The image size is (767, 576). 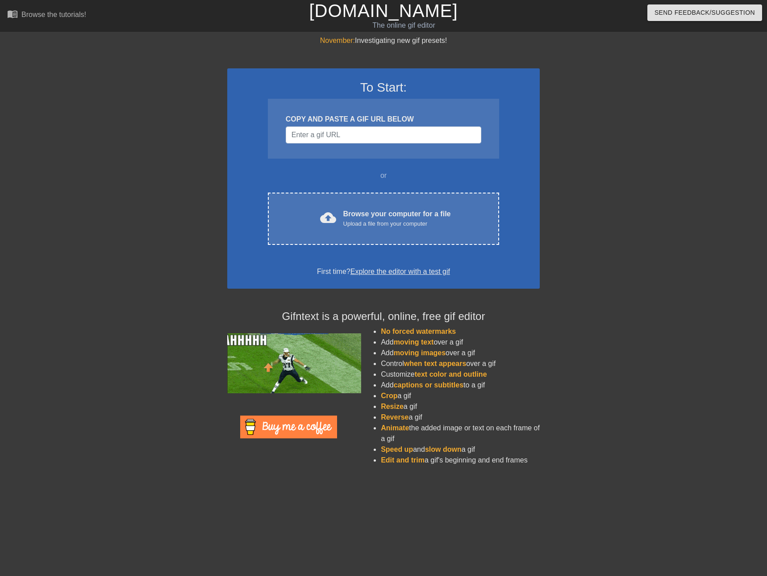 What do you see at coordinates (436, 363) in the screenshot?
I see `span: when text appears` at bounding box center [436, 363].